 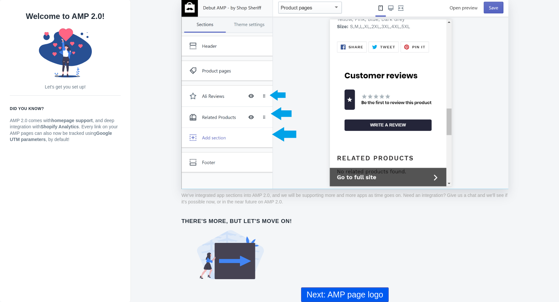 I want to click on strong: Shopify Analytics, so click(x=60, y=127).